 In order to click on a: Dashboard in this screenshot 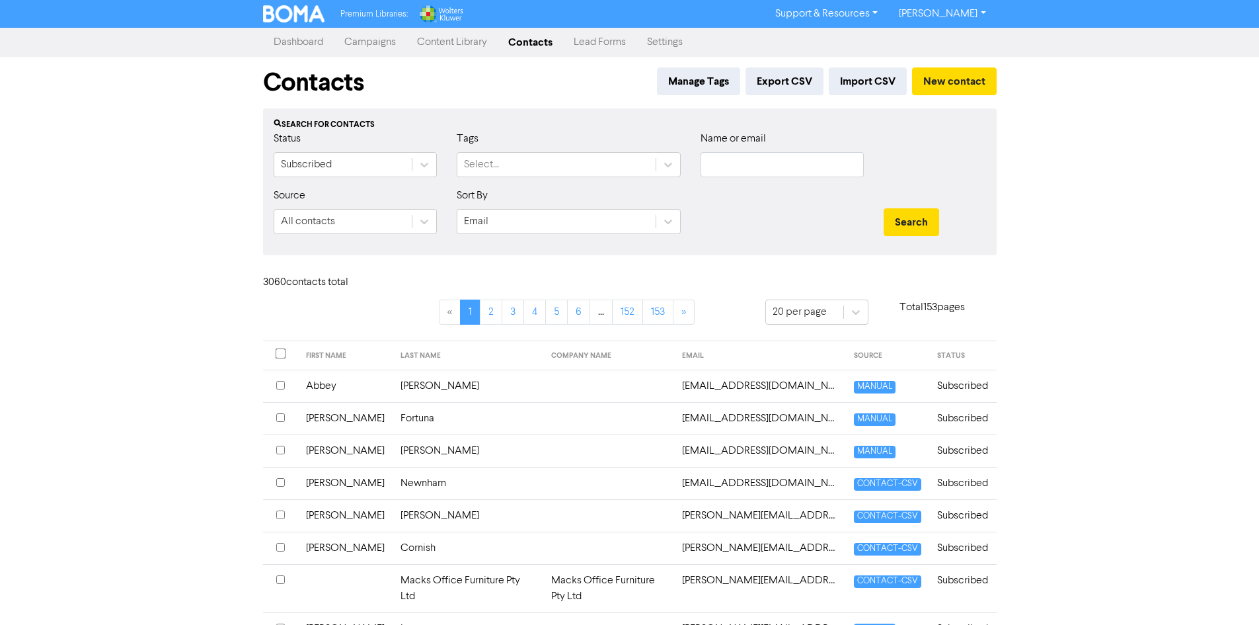, I will do `click(298, 42)`.